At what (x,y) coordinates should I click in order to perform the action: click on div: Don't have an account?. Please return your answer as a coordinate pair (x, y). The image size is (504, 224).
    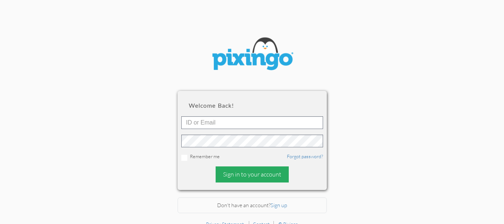
    Looking at the image, I should click on (252, 205).